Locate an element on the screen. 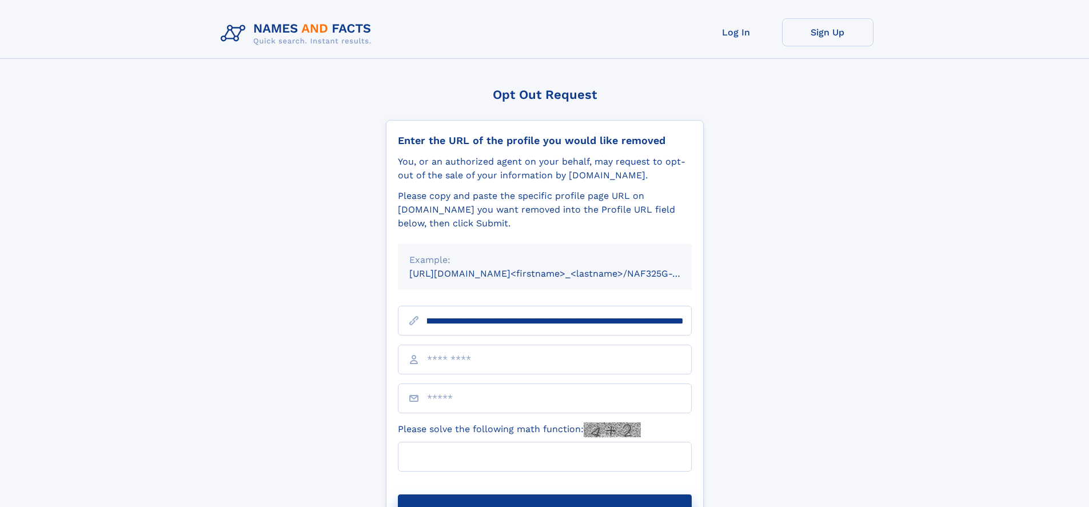  a: Log In is located at coordinates (736, 32).